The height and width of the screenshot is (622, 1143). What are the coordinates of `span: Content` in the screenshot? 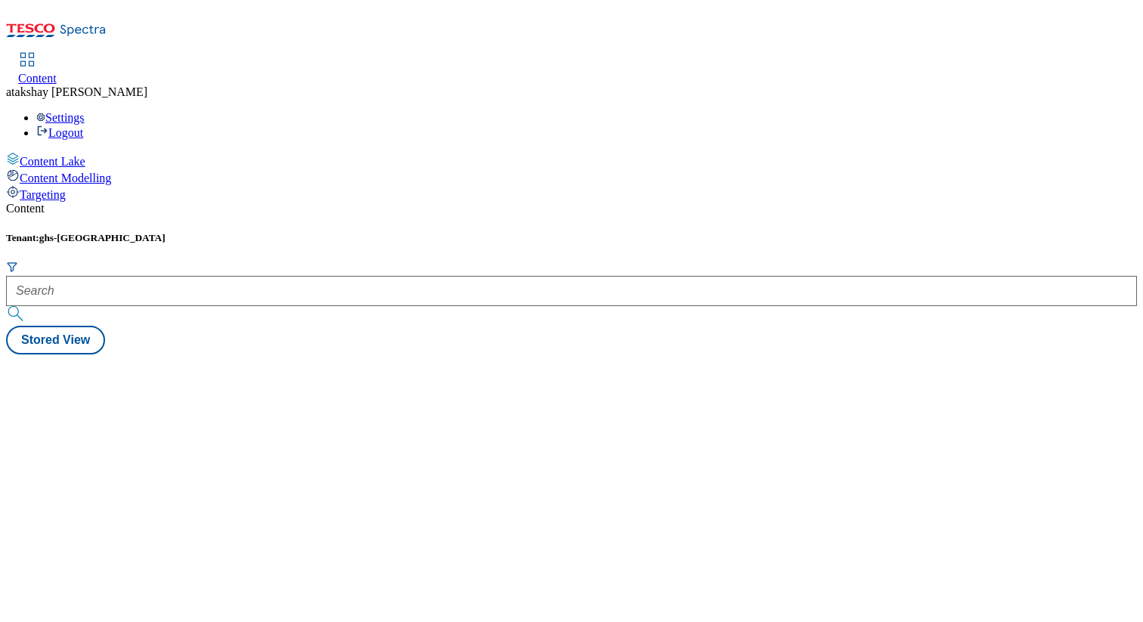 It's located at (37, 78).